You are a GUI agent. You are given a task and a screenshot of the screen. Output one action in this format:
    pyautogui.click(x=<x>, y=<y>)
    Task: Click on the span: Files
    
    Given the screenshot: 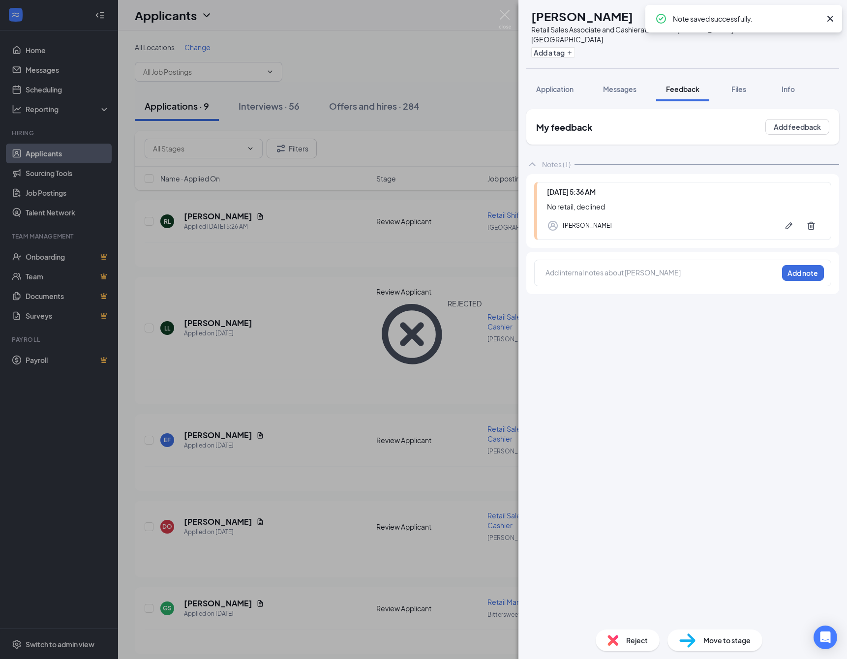 What is the action you would take?
    pyautogui.click(x=739, y=89)
    